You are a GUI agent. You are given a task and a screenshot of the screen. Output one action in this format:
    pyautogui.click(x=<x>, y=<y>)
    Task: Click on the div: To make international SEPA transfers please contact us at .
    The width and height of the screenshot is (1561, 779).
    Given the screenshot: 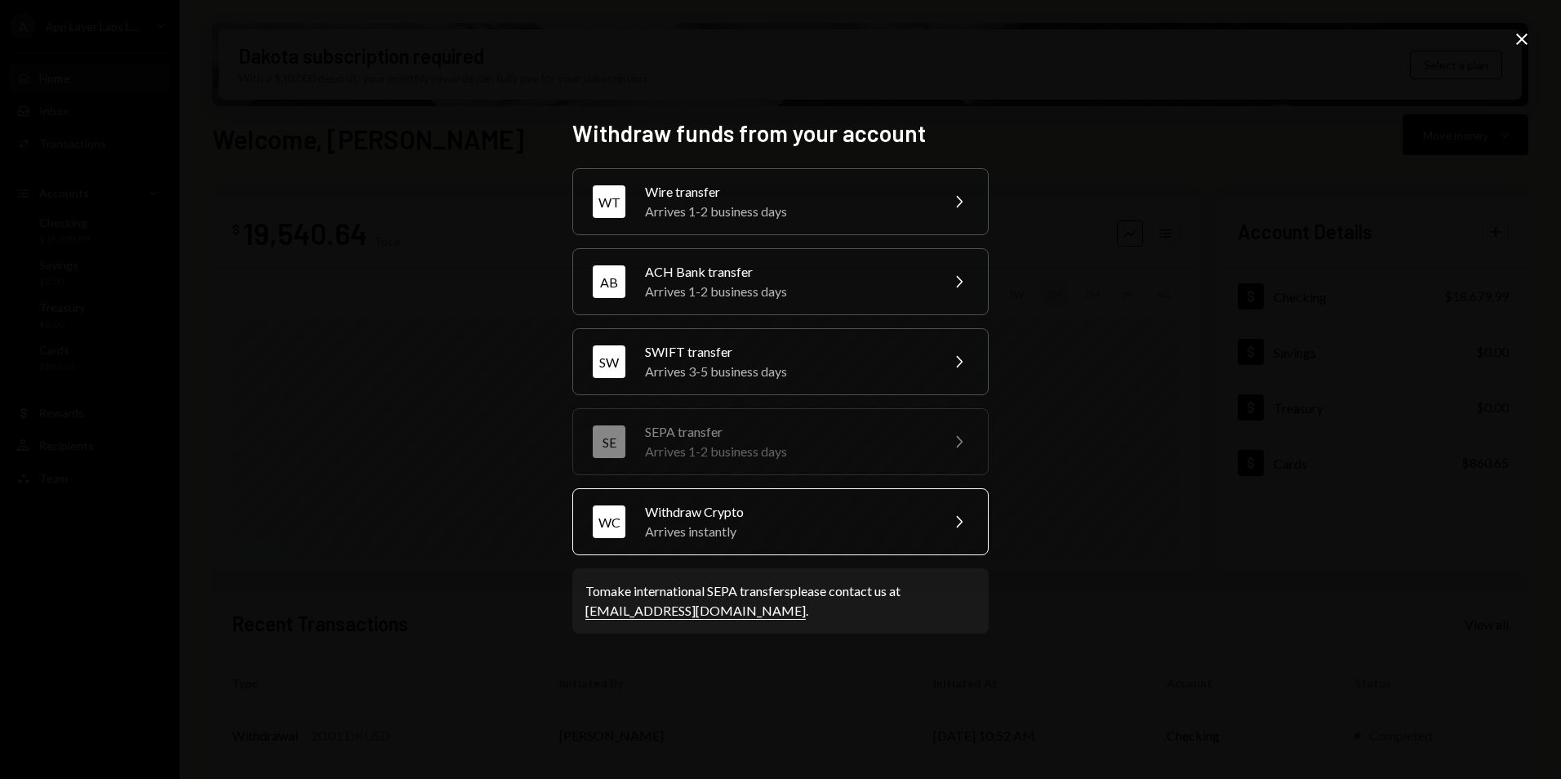 What is the action you would take?
    pyautogui.click(x=780, y=601)
    